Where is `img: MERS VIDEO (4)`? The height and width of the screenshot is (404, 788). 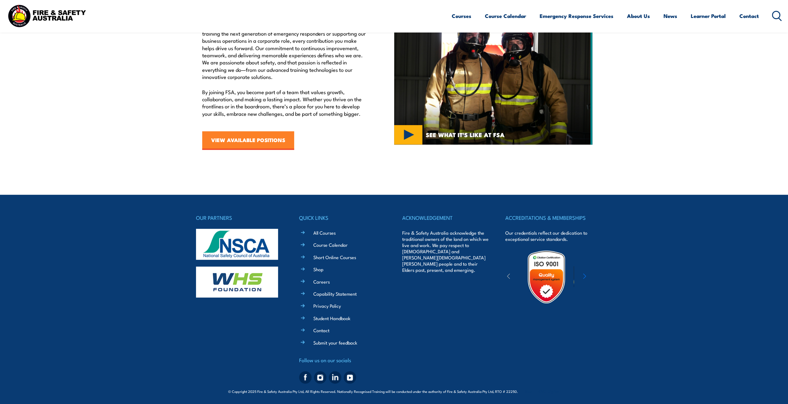 img: MERS VIDEO (4) is located at coordinates (493, 73).